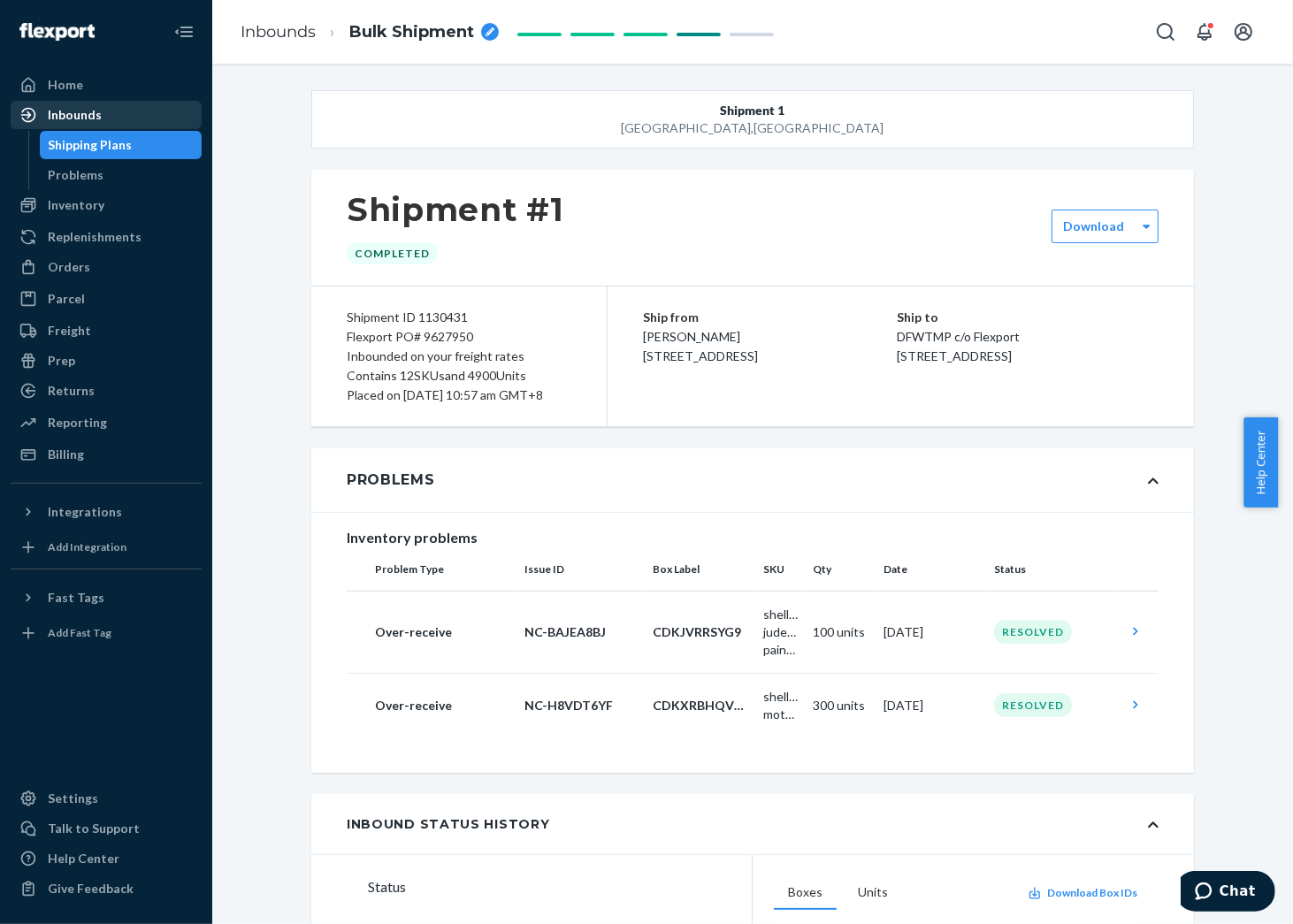 This screenshot has height=924, width=1293. What do you see at coordinates (80, 632) in the screenshot?
I see `div: Add Fast Tag` at bounding box center [80, 632].